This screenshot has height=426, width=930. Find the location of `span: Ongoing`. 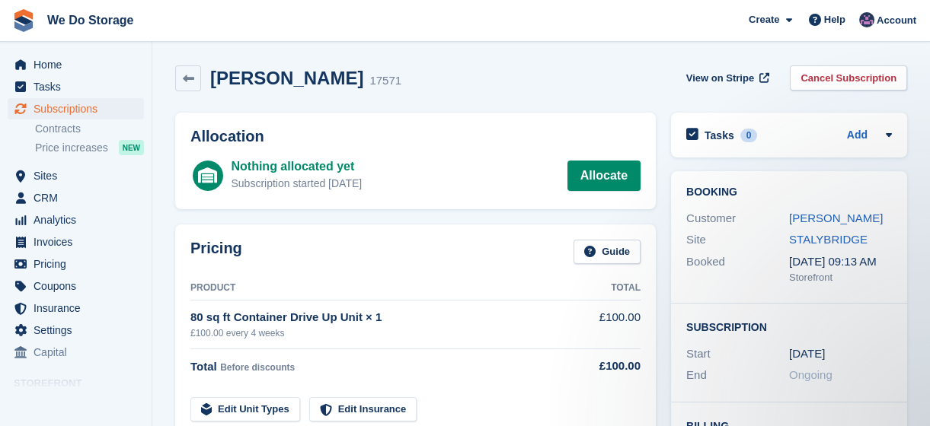

span: Ongoing is located at coordinates (810, 375).